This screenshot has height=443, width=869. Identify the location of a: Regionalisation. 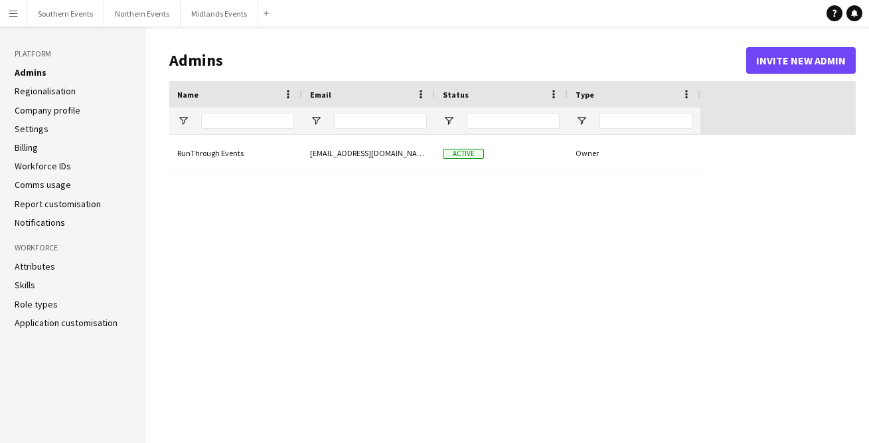
(45, 91).